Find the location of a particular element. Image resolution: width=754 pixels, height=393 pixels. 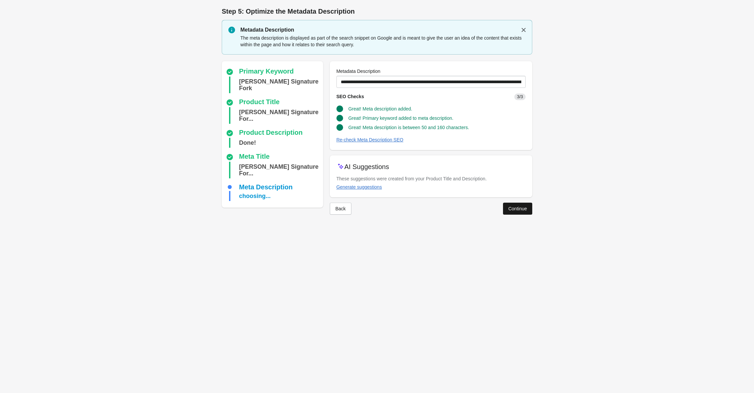

p: Metadata Description is located at coordinates (383, 30).